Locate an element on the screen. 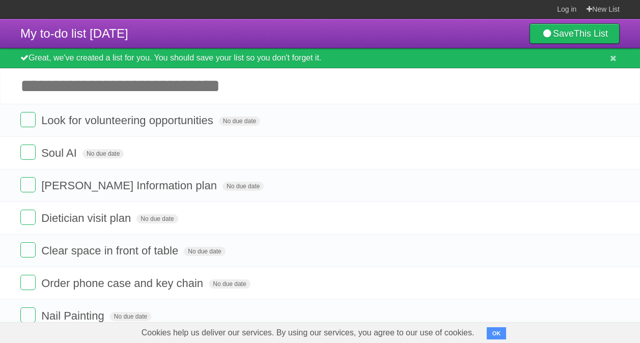  a: SaveThis List is located at coordinates (574, 34).